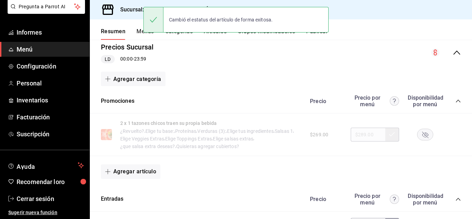 This screenshot has width=472, height=219. I want to click on font: Pregunta a Parrot AI, so click(42, 7).